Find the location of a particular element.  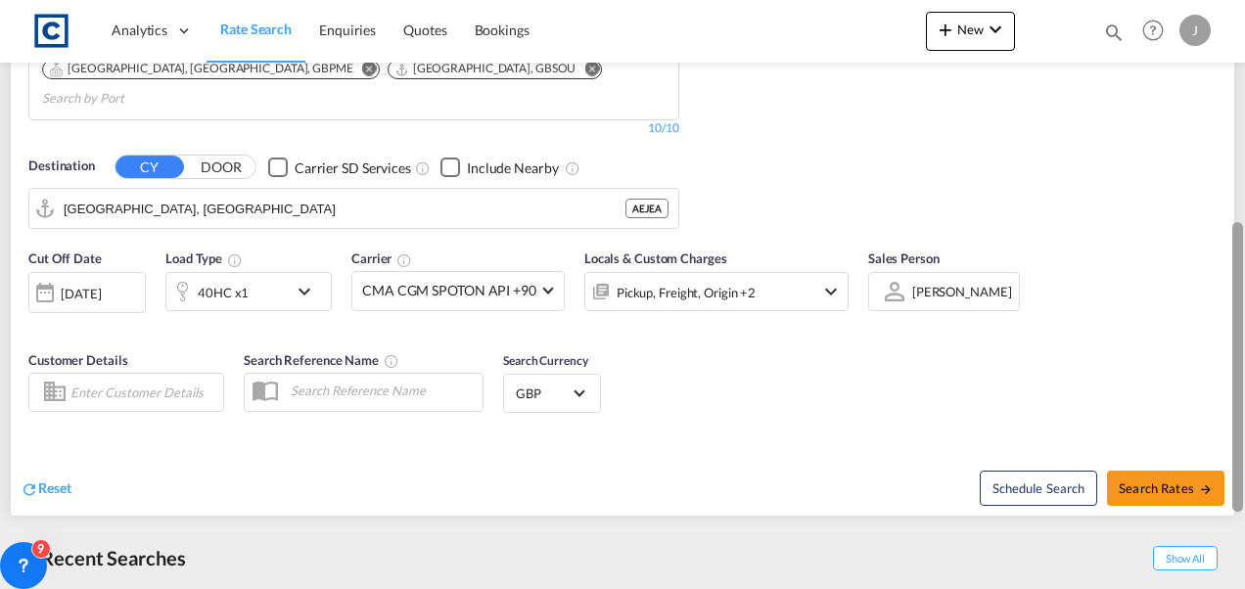

span: Destination is located at coordinates (62, 166).